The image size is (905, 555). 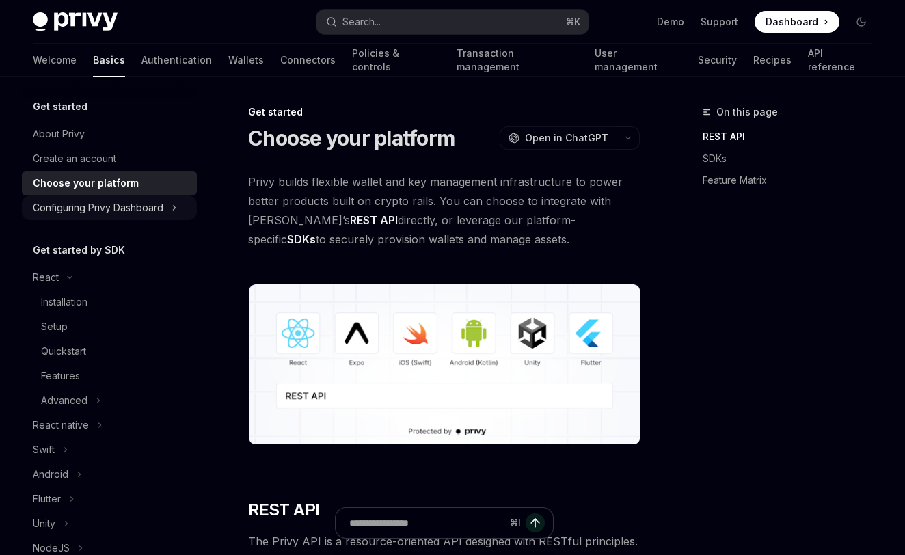 What do you see at coordinates (109, 134) in the screenshot?
I see `a: About Privy` at bounding box center [109, 134].